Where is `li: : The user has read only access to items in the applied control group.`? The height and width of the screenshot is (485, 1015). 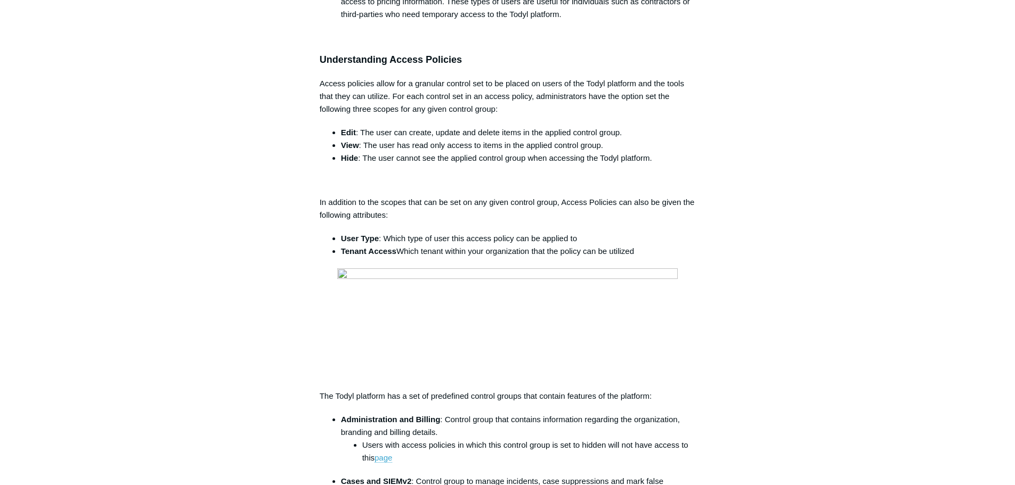
li: : The user has read only access to items in the applied control group. is located at coordinates (518, 145).